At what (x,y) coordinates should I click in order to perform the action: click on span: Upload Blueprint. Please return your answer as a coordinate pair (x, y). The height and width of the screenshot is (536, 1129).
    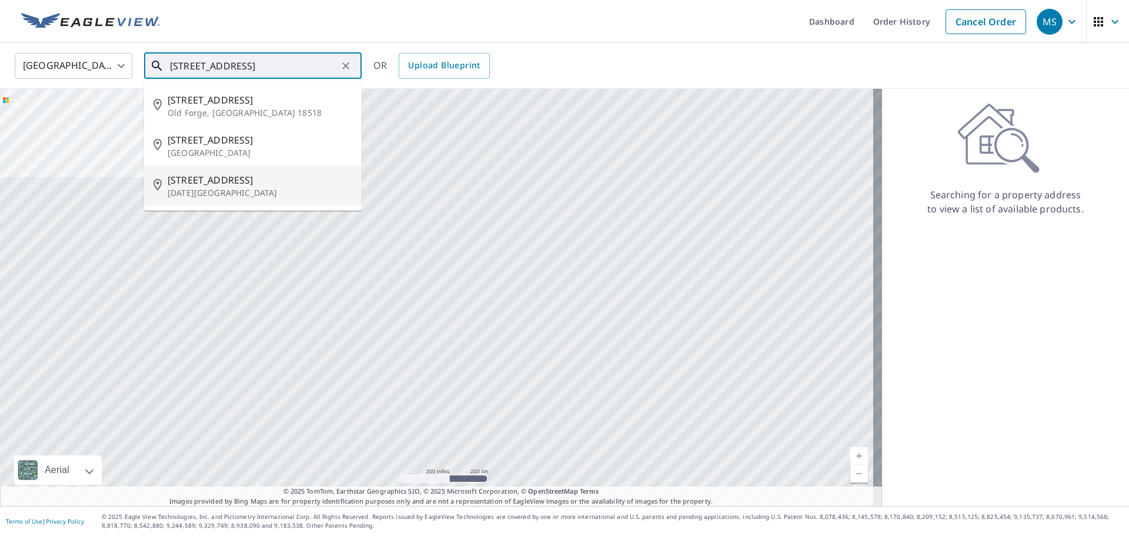
    Looking at the image, I should click on (444, 65).